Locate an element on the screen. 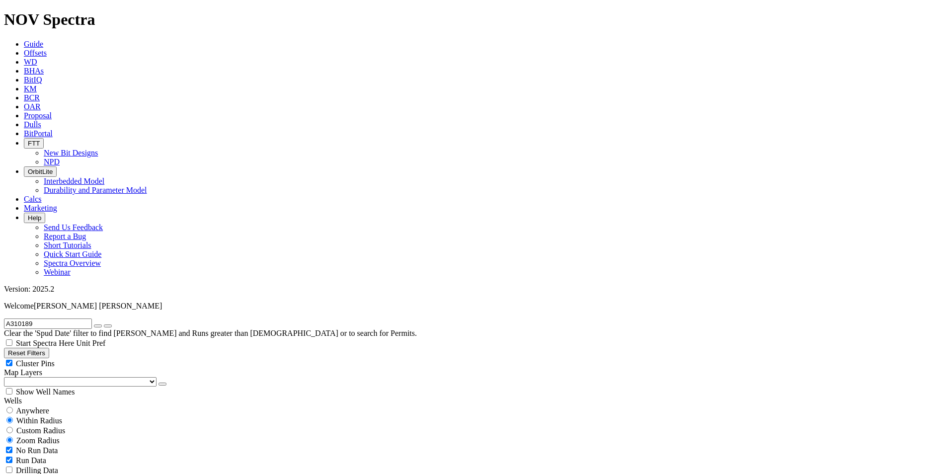  span: Custom Radius is located at coordinates (41, 430).